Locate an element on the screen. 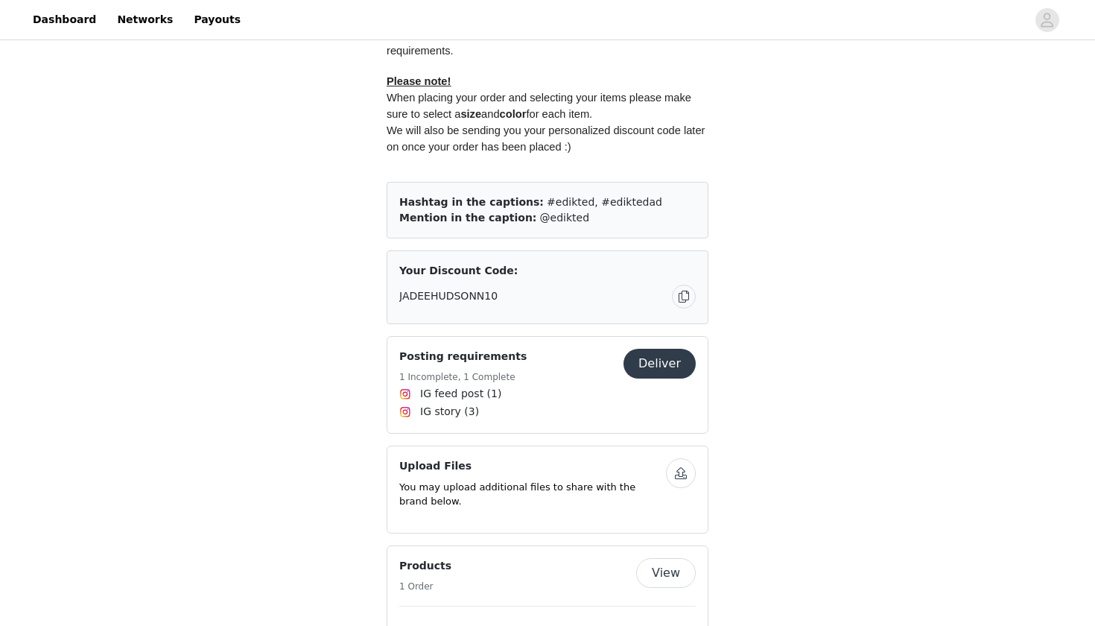  button: Deliver is located at coordinates (659, 364).